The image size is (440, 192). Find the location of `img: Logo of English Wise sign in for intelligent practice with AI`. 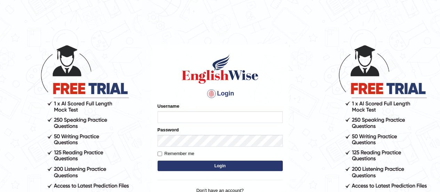

img: Logo of English Wise sign in for intelligent practice with AI is located at coordinates (220, 69).